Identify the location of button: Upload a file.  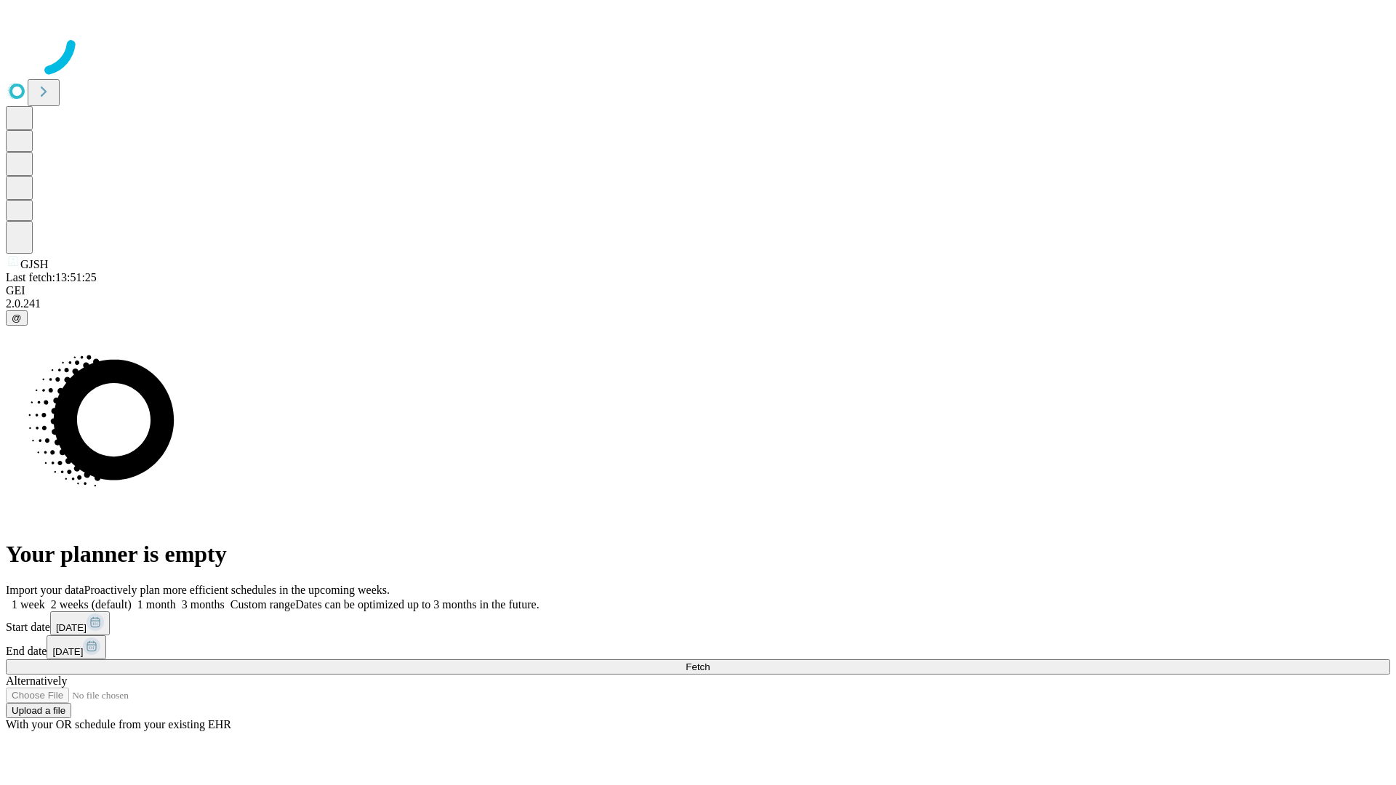
(39, 710).